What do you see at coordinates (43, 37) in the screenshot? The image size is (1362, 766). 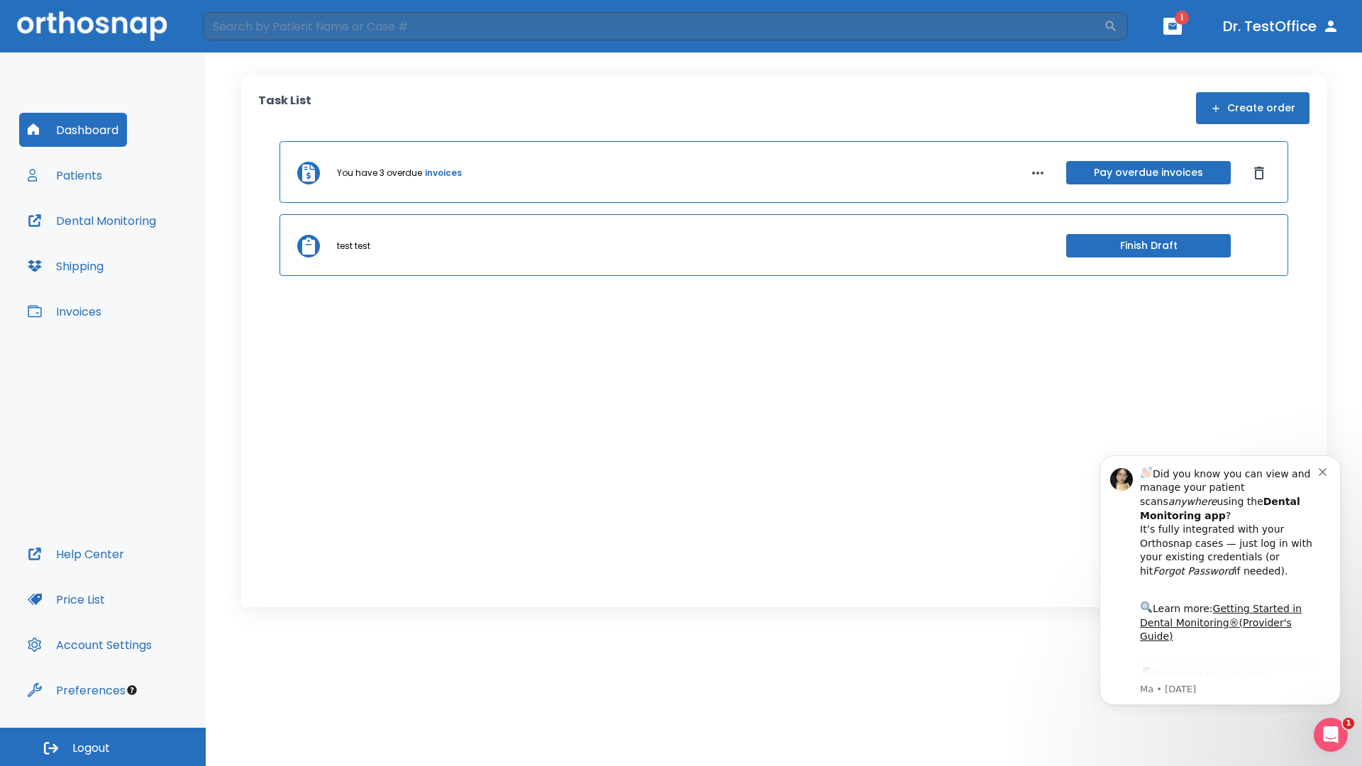 I see `img: Profile image for Ma` at bounding box center [43, 37].